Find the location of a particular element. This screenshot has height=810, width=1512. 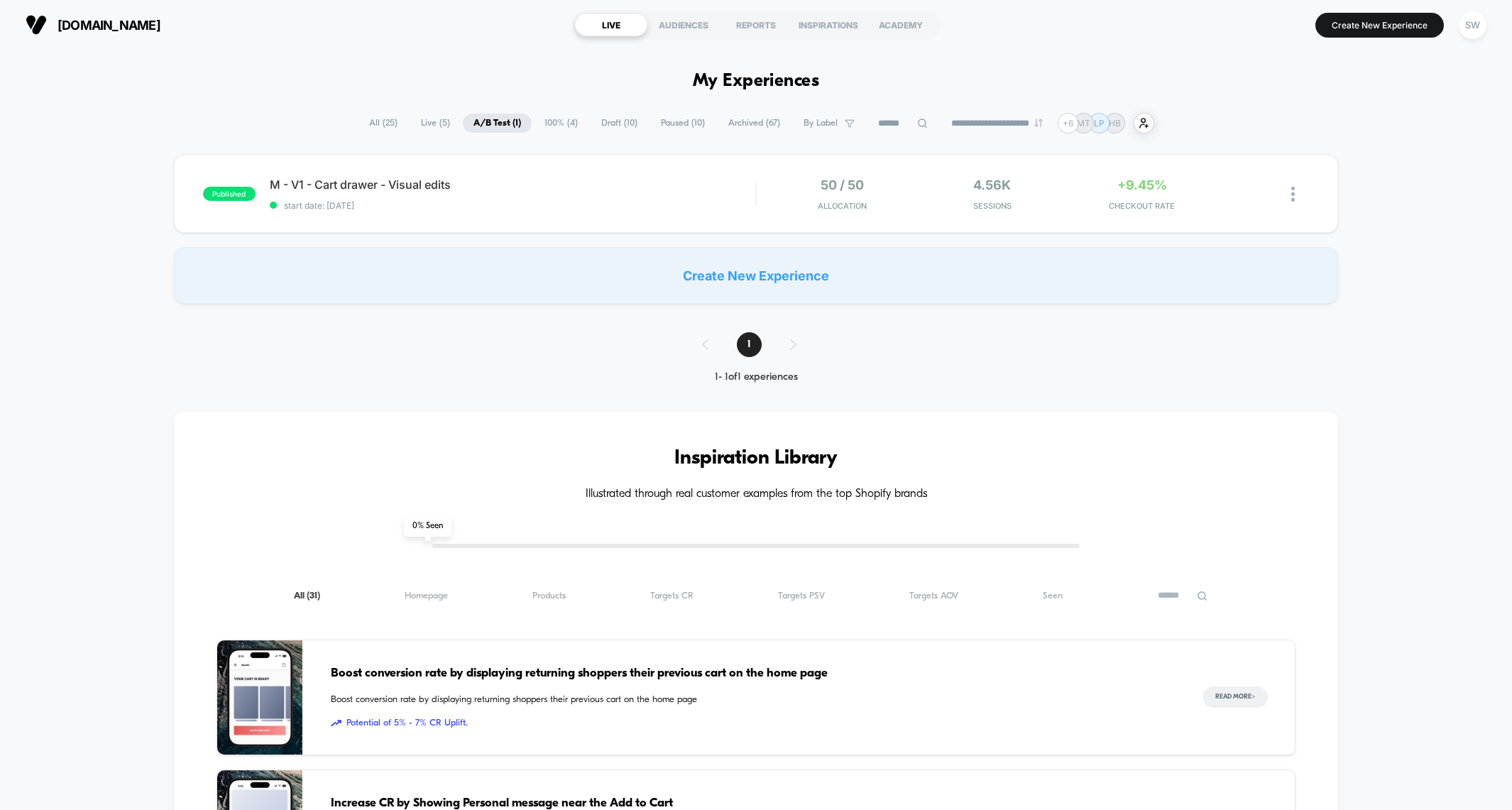

span: By Label is located at coordinates (821, 122).